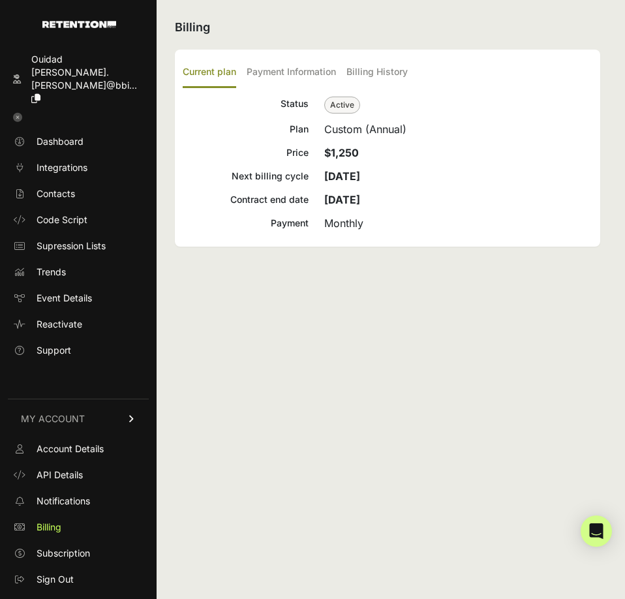  What do you see at coordinates (78, 553) in the screenshot?
I see `a: Subscription` at bounding box center [78, 553].